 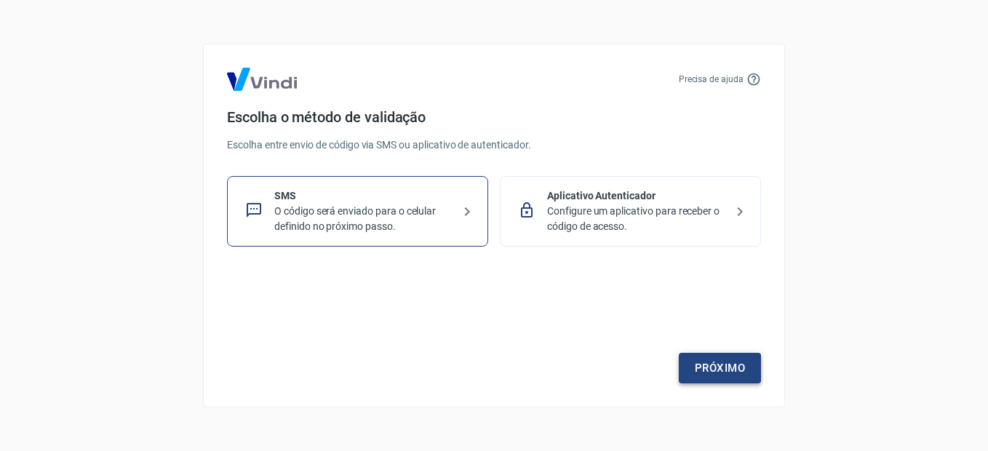 I want to click on p: Escolha entre envio de código via SMS ou aplicativo de autenticador., so click(x=494, y=145).